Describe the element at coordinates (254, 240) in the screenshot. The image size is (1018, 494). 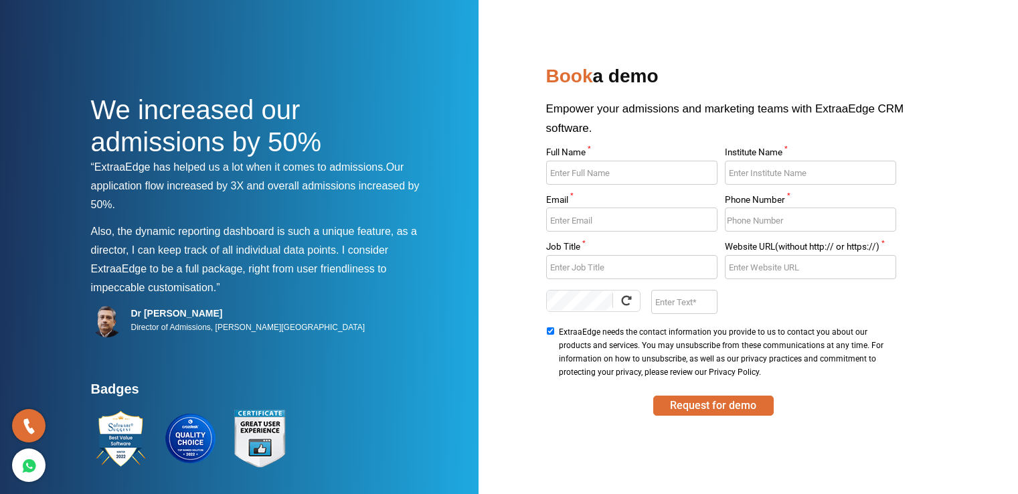
I see `span: Also, the dynamic reporting dashboard is such a unique feature, as a director, I can keep track o...` at that location.